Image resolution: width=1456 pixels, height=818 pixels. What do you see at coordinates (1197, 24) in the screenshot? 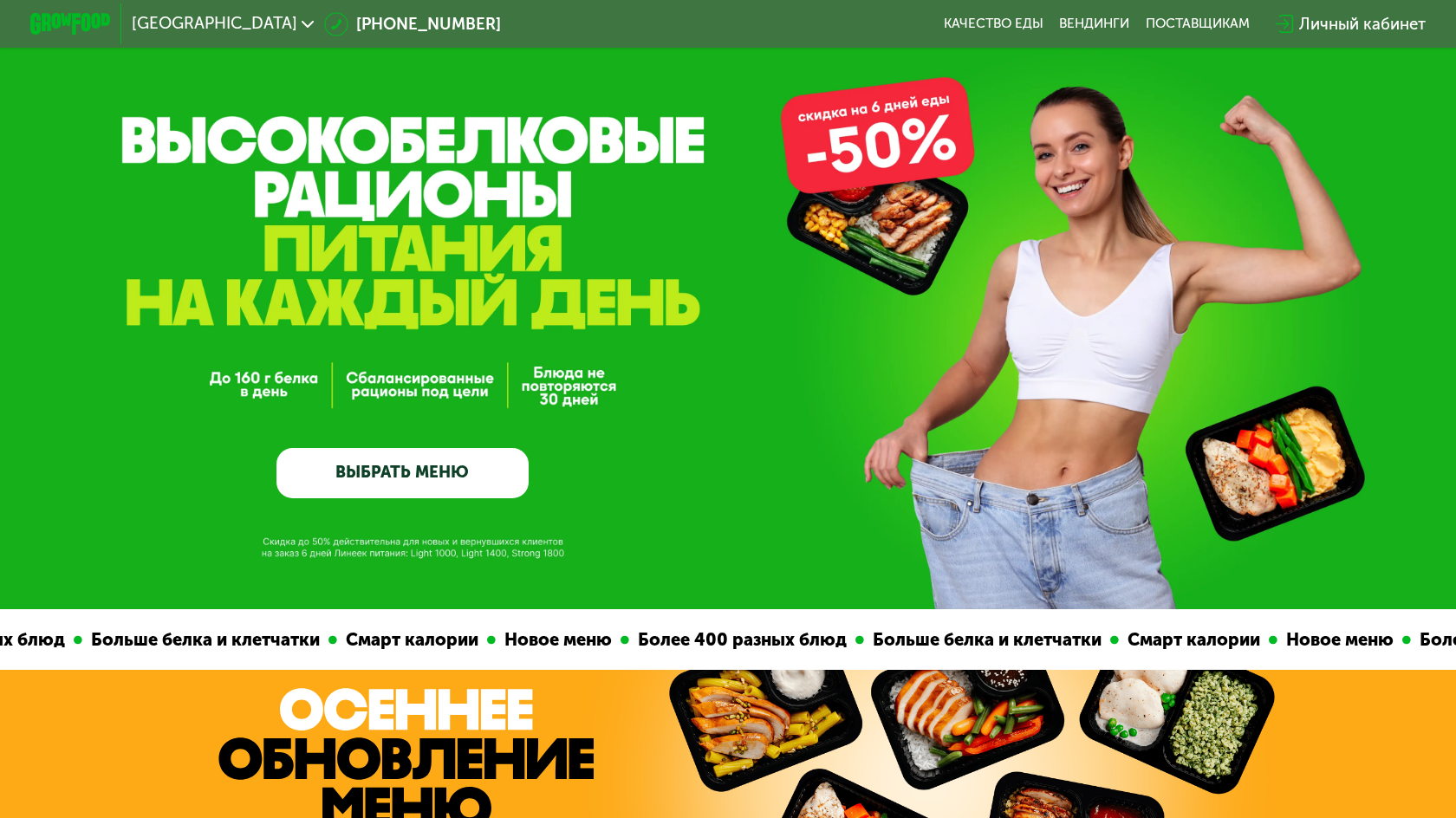
I see `div: поставщикам` at bounding box center [1197, 24].